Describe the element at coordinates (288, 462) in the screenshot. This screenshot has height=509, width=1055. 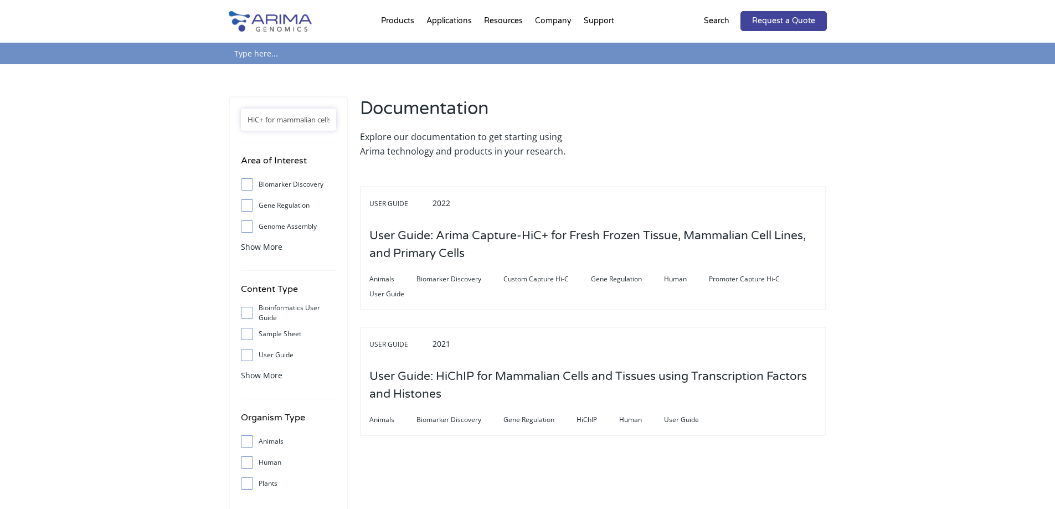
I see `label: Human` at that location.